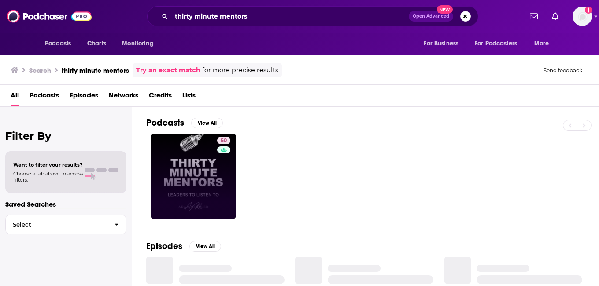  What do you see at coordinates (48, 165) in the screenshot?
I see `span: Want to filter your results?` at bounding box center [48, 165].